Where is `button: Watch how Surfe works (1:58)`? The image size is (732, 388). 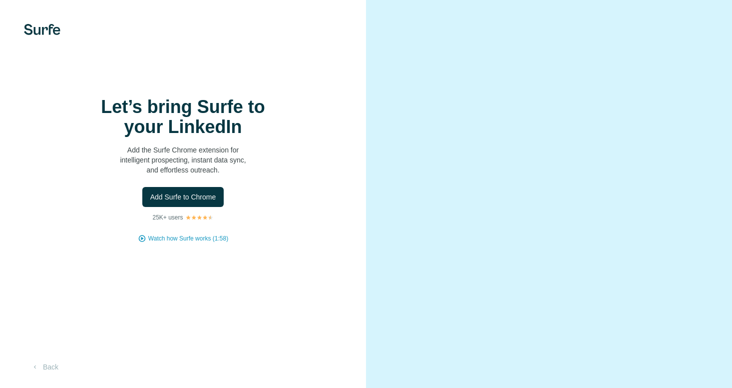
button: Watch how Surfe works (1:58) is located at coordinates (188, 238).